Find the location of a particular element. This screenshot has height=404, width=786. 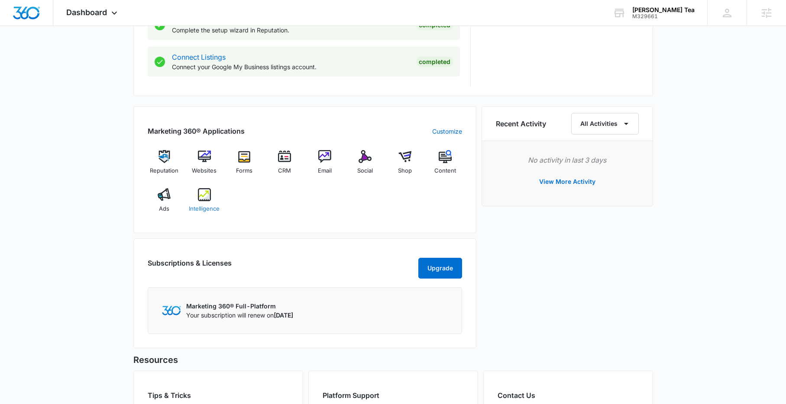

h2: Contact Us is located at coordinates (568, 396).